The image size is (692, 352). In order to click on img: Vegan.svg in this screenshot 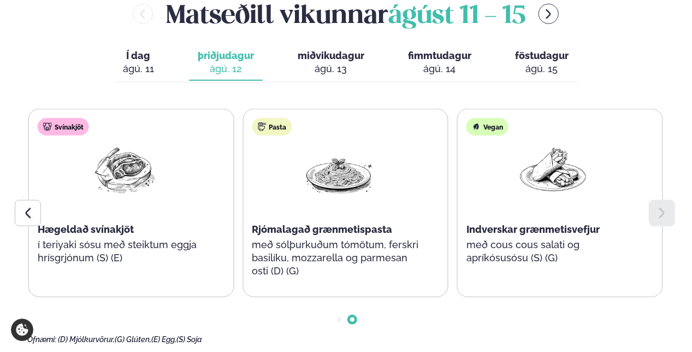, I will do `click(476, 127)`.